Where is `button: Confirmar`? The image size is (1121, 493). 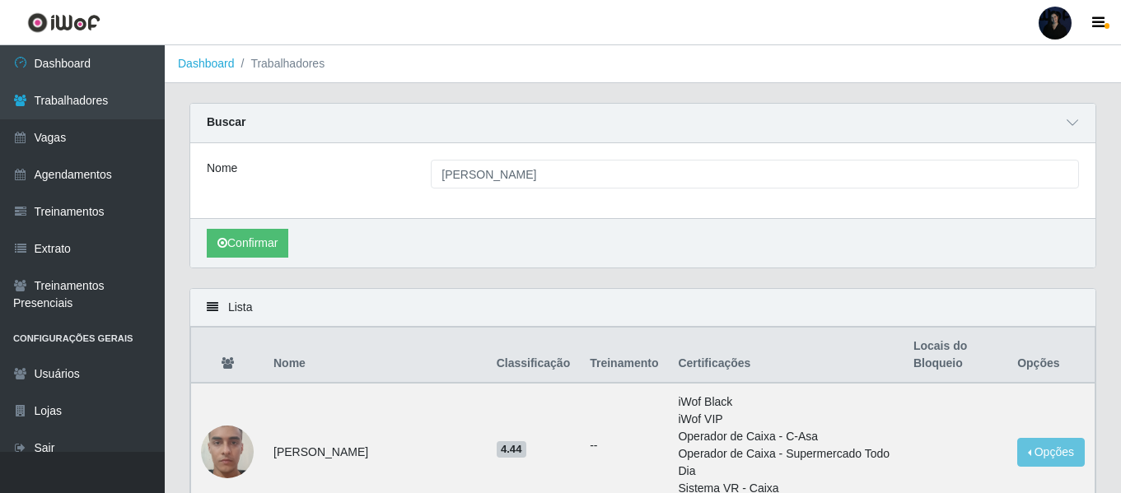 button: Confirmar is located at coordinates (247, 243).